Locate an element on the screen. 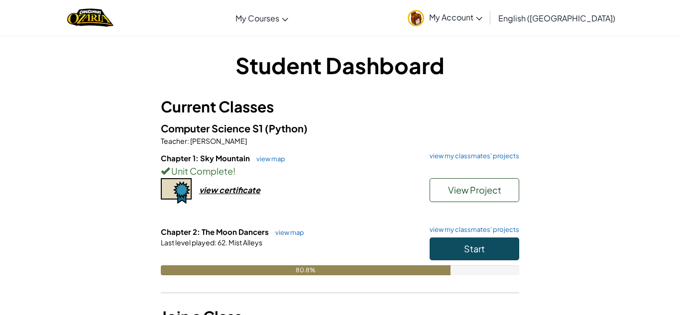 The height and width of the screenshot is (315, 680). button: View Project is located at coordinates (474, 190).